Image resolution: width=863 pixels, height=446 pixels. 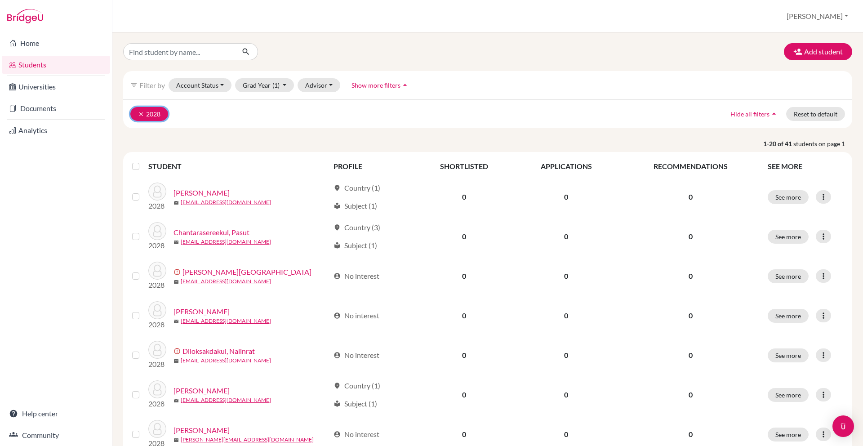 What do you see at coordinates (56, 414) in the screenshot?
I see `a: Help center` at bounding box center [56, 414].